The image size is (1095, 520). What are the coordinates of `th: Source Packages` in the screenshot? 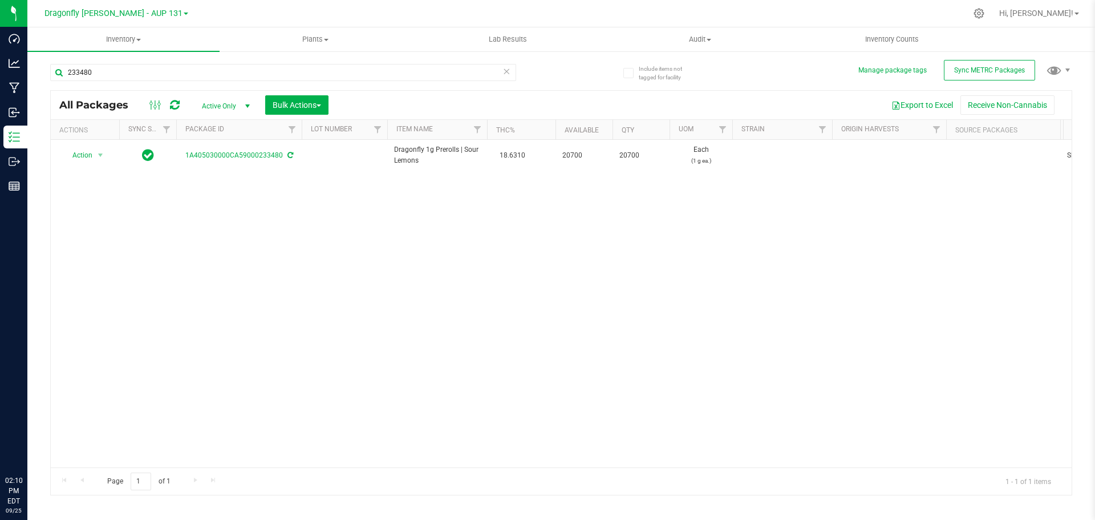 It's located at (1003, 129).